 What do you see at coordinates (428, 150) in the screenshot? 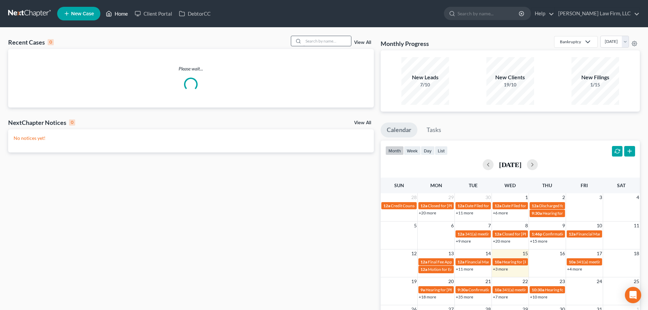
I see `button: day` at bounding box center [428, 150].